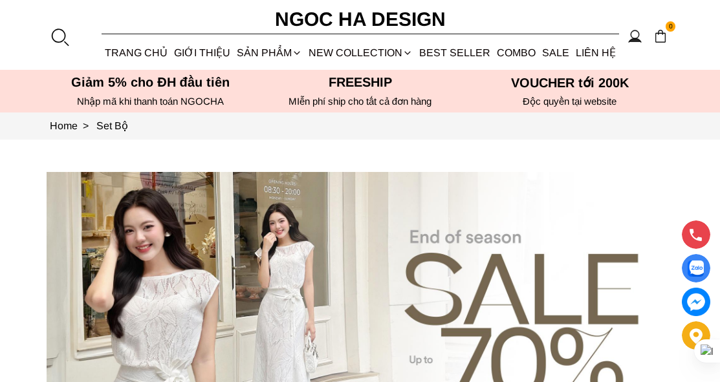 This screenshot has width=720, height=382. What do you see at coordinates (660, 36) in the screenshot?
I see `img: img-CART-ICON-ksit0nf1` at bounding box center [660, 36].